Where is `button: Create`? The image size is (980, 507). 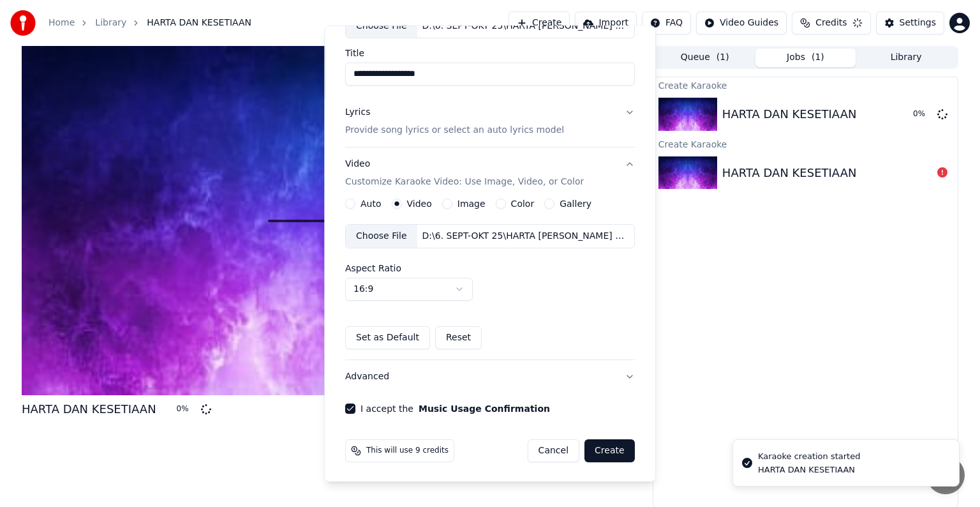
button: Create is located at coordinates (609, 450).